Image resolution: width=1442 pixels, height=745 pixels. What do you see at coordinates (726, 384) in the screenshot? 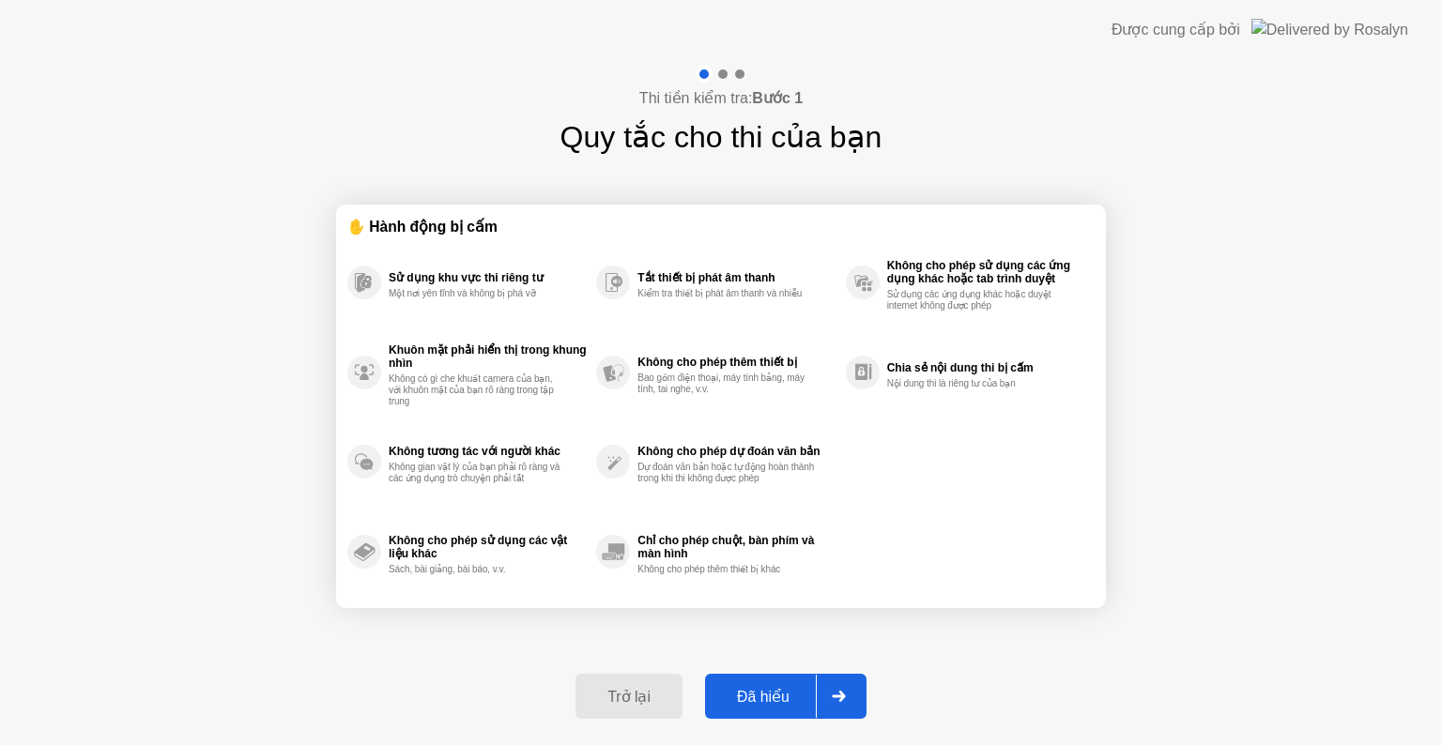
I see `div: Bao gồm điện thoại, máy tính bảng, máy tính, tai nghe, v.v.` at bounding box center [726, 384].